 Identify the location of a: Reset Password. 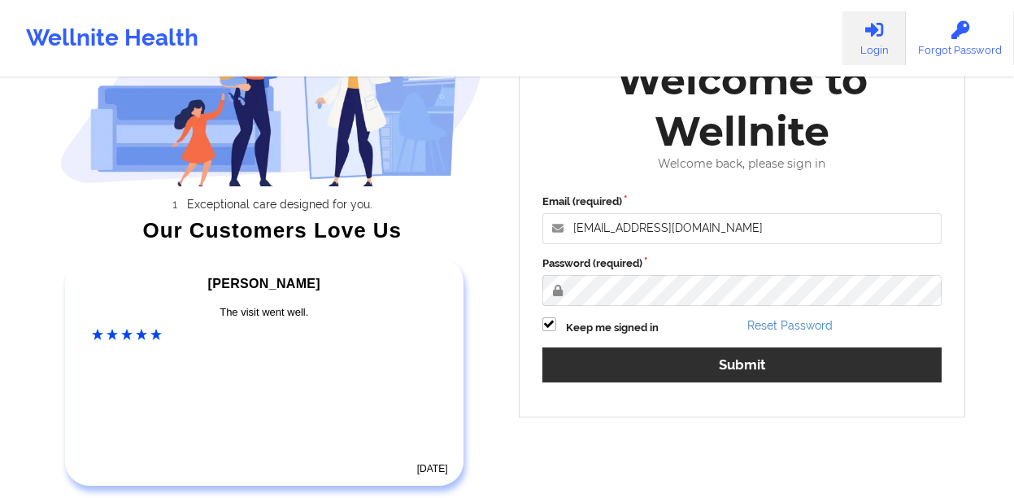
(789, 325).